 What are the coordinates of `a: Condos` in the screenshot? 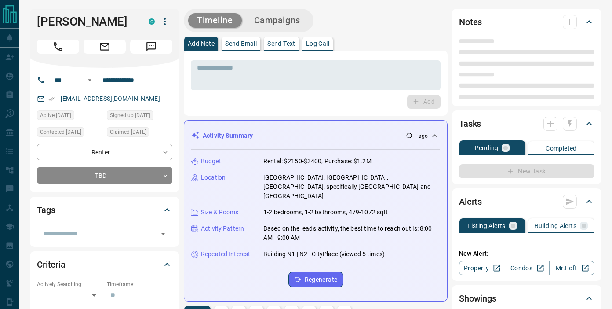 It's located at (527, 268).